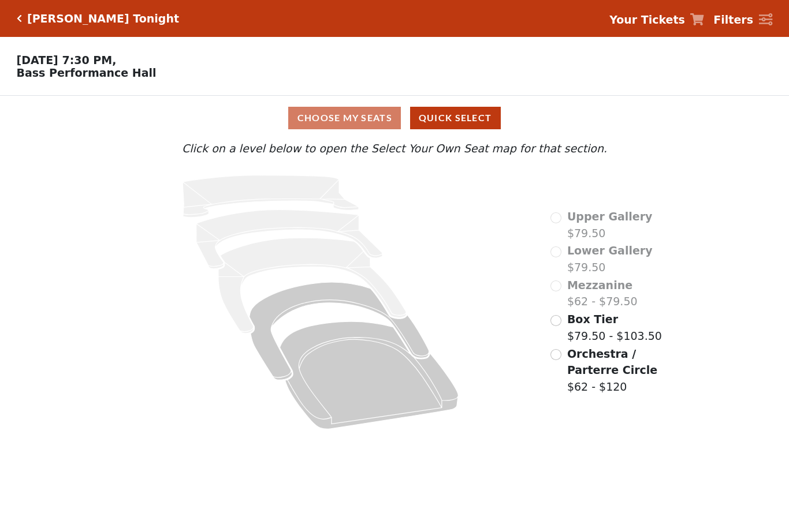  What do you see at coordinates (743, 20) in the screenshot?
I see `a: Filters` at bounding box center [743, 20].